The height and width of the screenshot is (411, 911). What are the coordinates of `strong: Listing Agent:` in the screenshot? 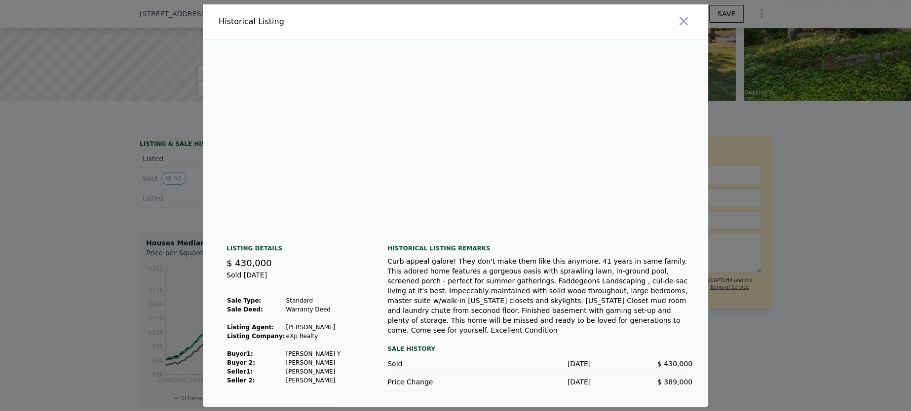 It's located at (250, 328).